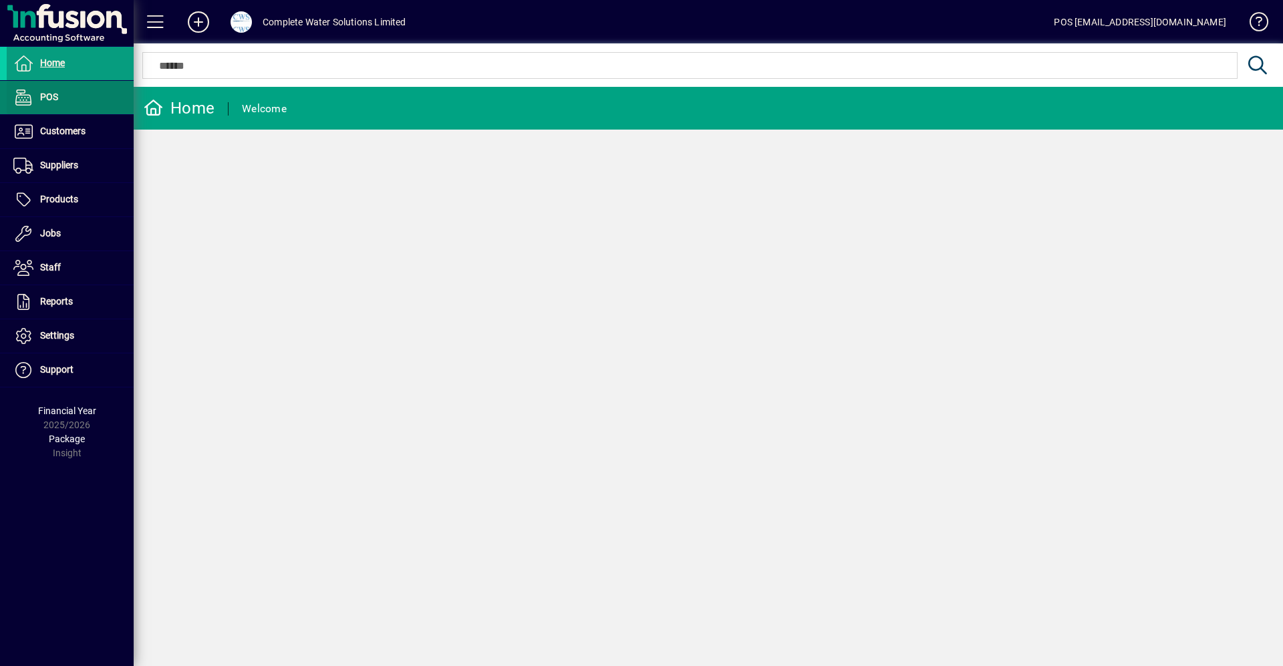  I want to click on a: Customers, so click(70, 132).